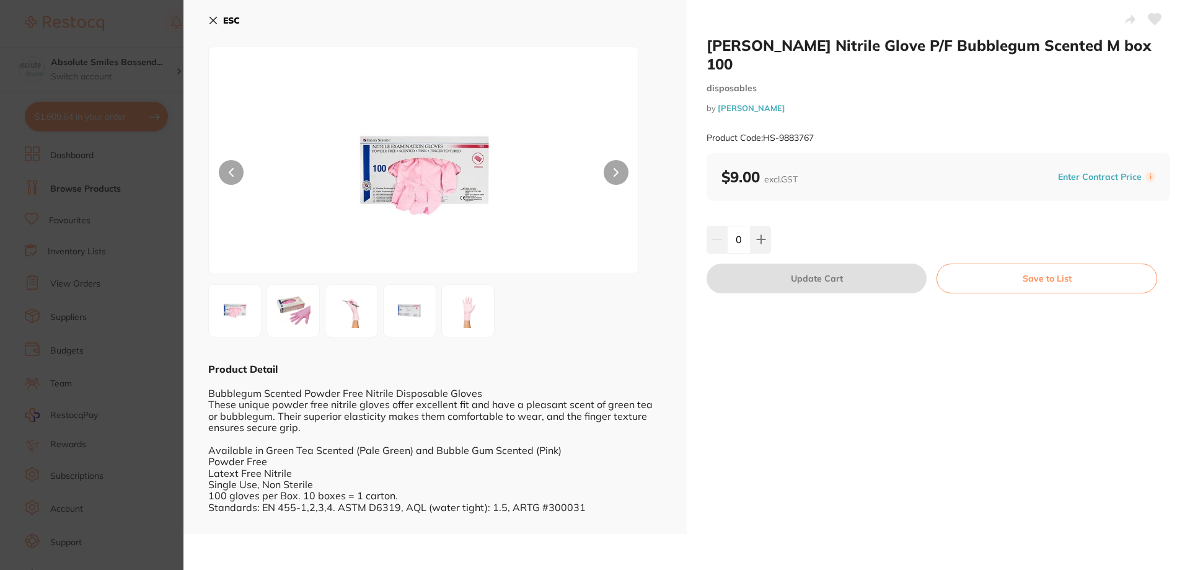 The height and width of the screenshot is (570, 1190). Describe the element at coordinates (410, 311) in the screenshot. I see `img: NjdfNC5qcGc` at that location.